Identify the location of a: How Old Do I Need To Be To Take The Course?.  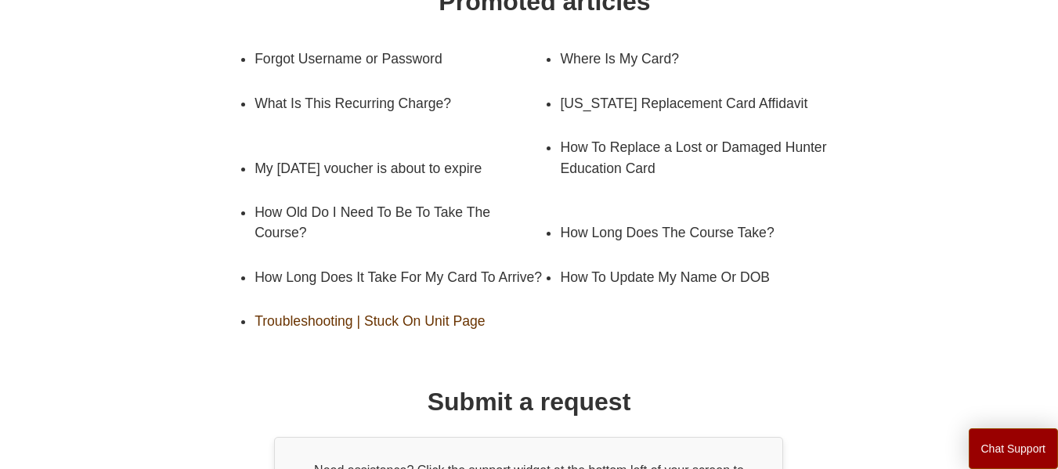
(387, 222).